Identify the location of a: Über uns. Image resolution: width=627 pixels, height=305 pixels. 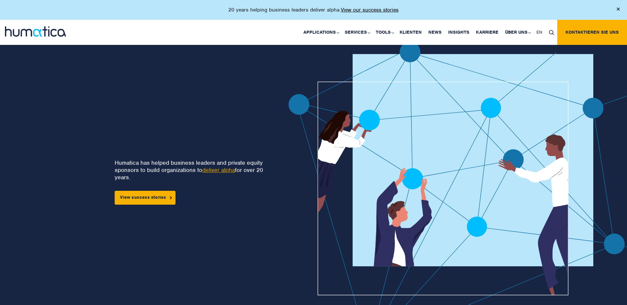
(517, 32).